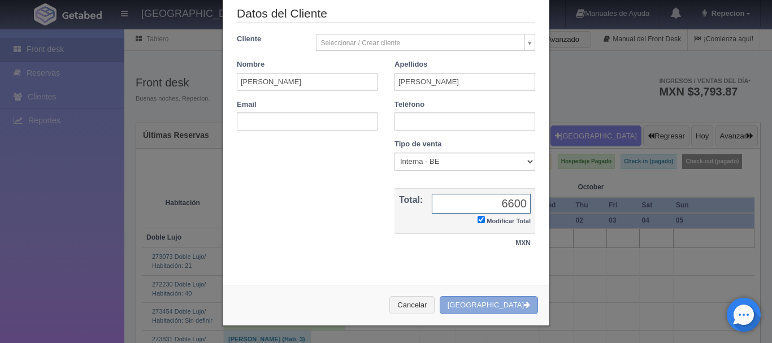 This screenshot has height=343, width=772. I want to click on label: Teléfono, so click(409, 105).